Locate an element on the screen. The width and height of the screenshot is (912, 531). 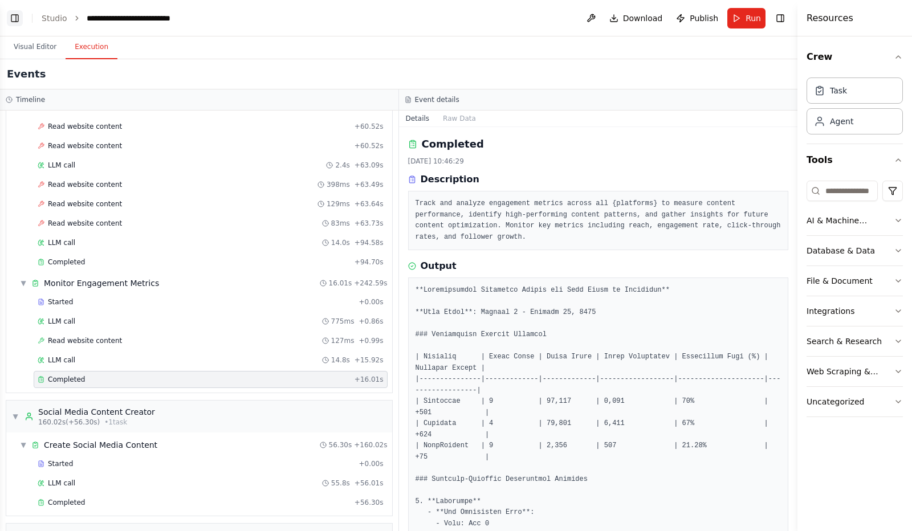
button: Visual Editor is located at coordinates (35, 47).